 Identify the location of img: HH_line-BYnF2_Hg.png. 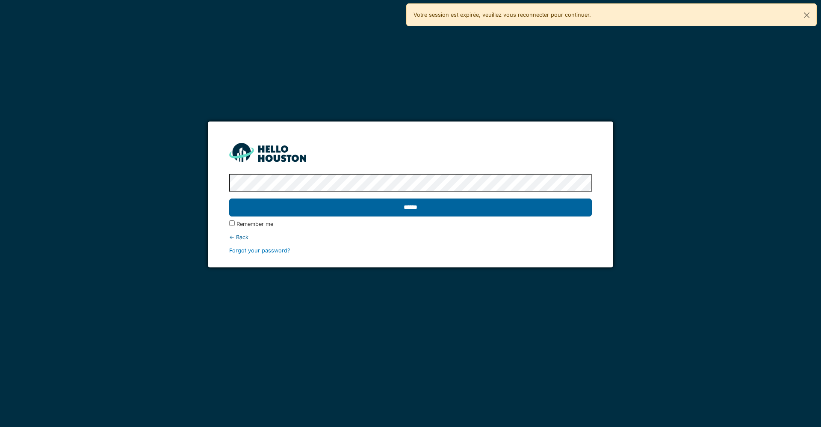
(268, 152).